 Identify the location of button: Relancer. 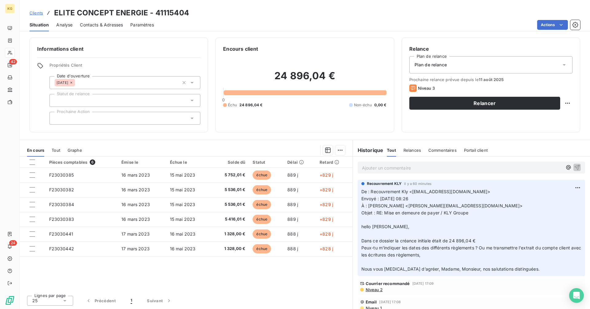
(485, 103).